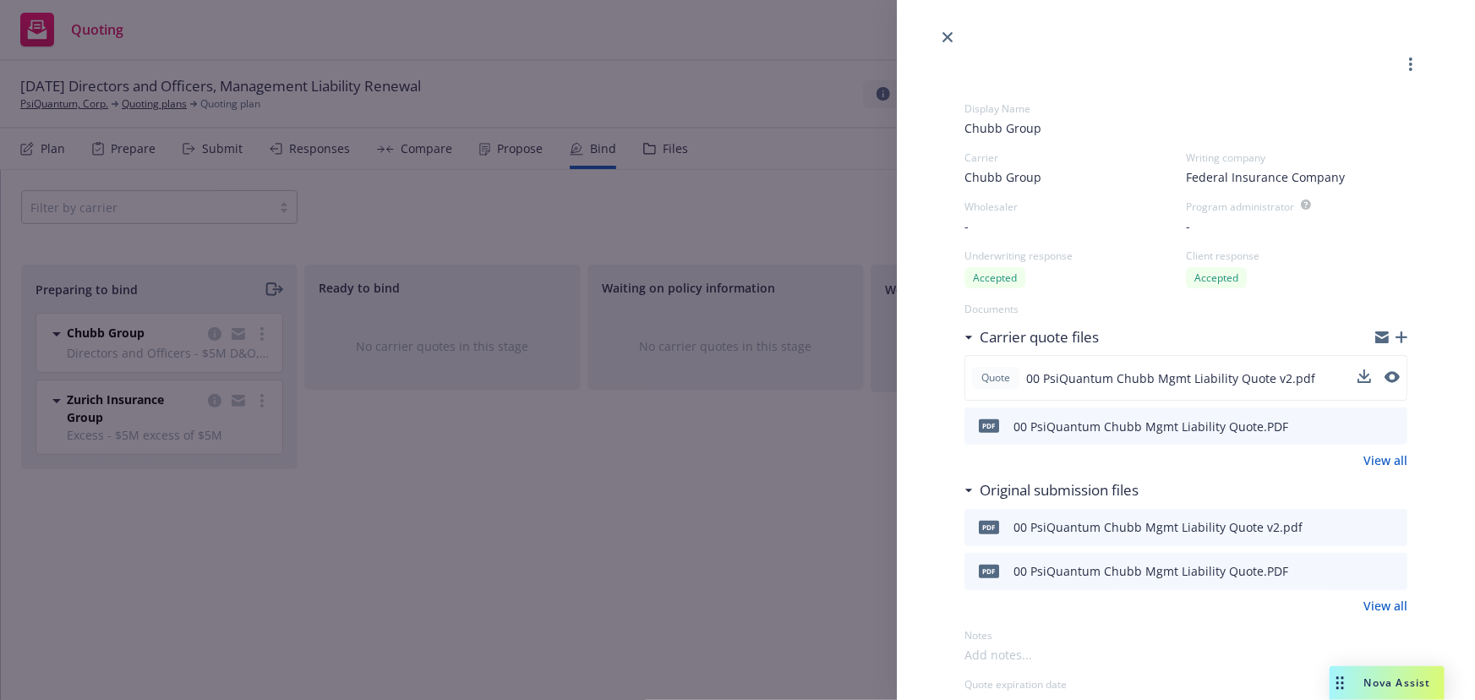 The height and width of the screenshot is (700, 1475). Describe the element at coordinates (1340, 683) in the screenshot. I see `div: Drag to move` at that location.